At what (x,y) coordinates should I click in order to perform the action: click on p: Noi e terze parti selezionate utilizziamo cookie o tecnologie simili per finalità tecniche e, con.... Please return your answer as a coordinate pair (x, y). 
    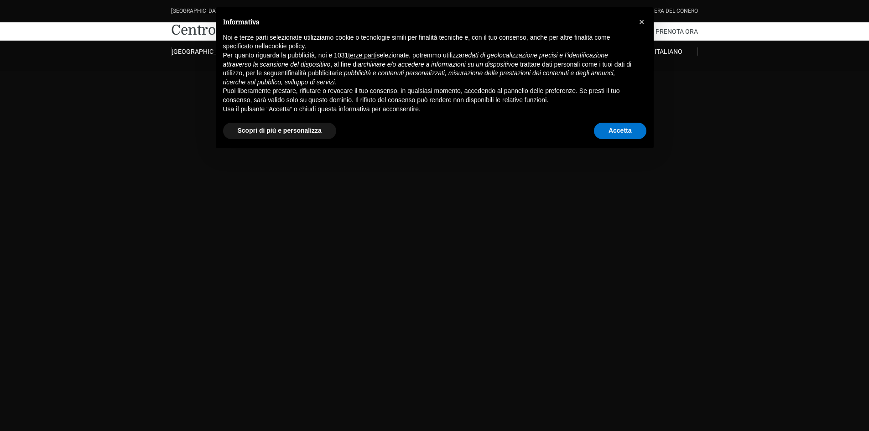
    Looking at the image, I should click on (427, 42).